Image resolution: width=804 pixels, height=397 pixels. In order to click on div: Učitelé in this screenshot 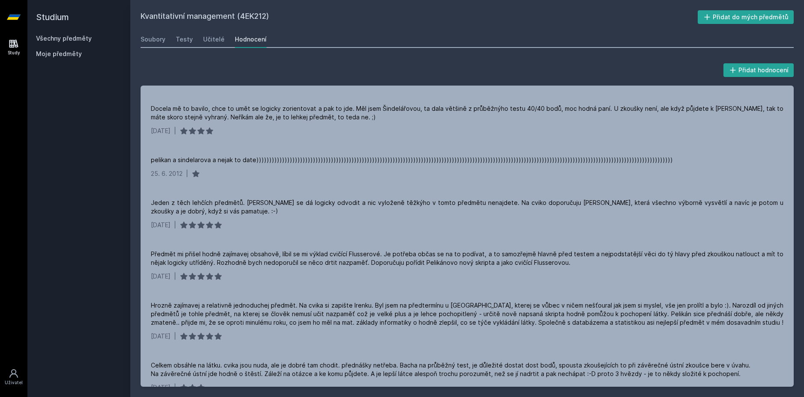, I will do `click(214, 39)`.